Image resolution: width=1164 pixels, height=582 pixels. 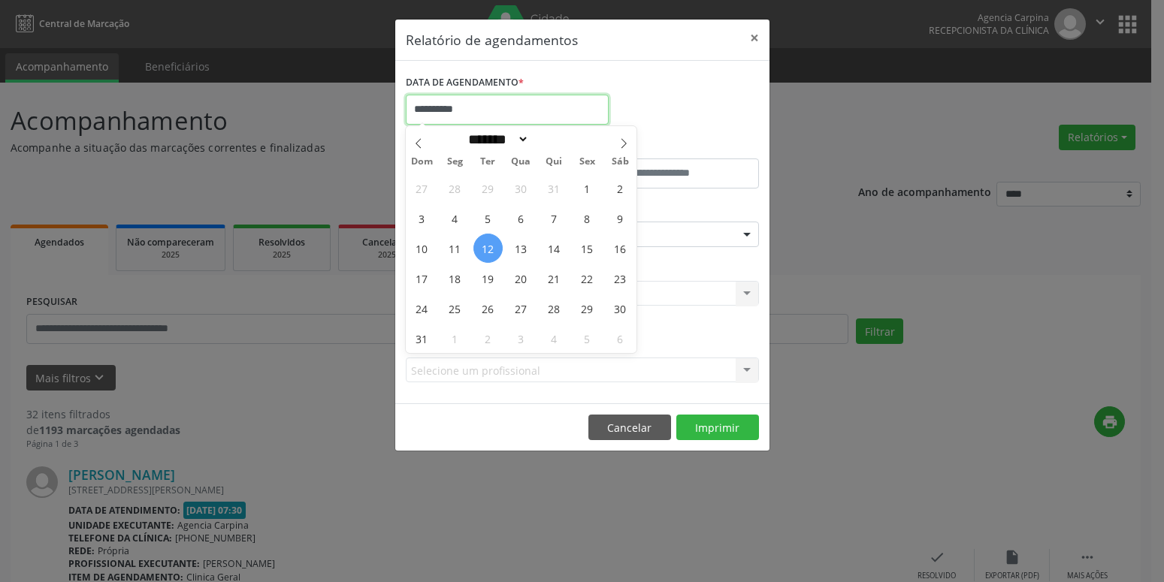 I want to click on span: Agosto 1, 2025, so click(x=587, y=188).